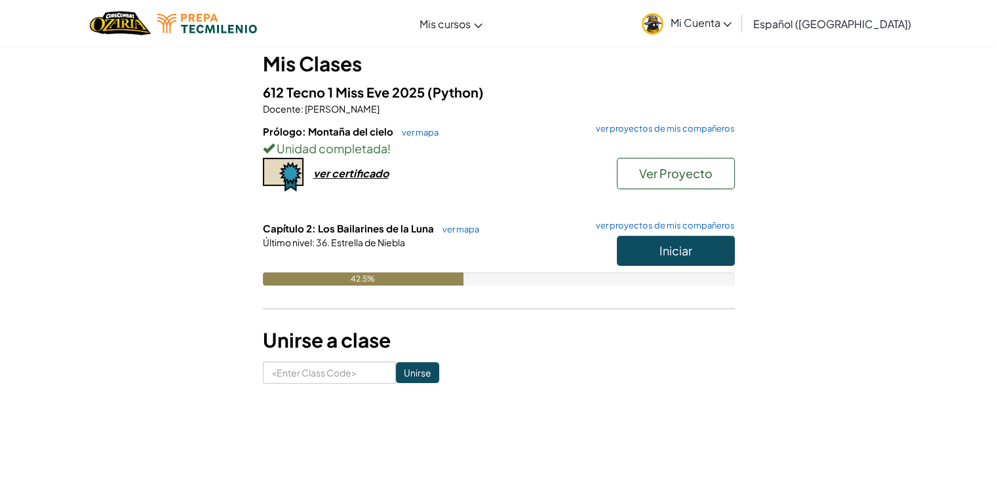 The width and height of the screenshot is (997, 478). What do you see at coordinates (322, 243) in the screenshot?
I see `span: 36.` at bounding box center [322, 243].